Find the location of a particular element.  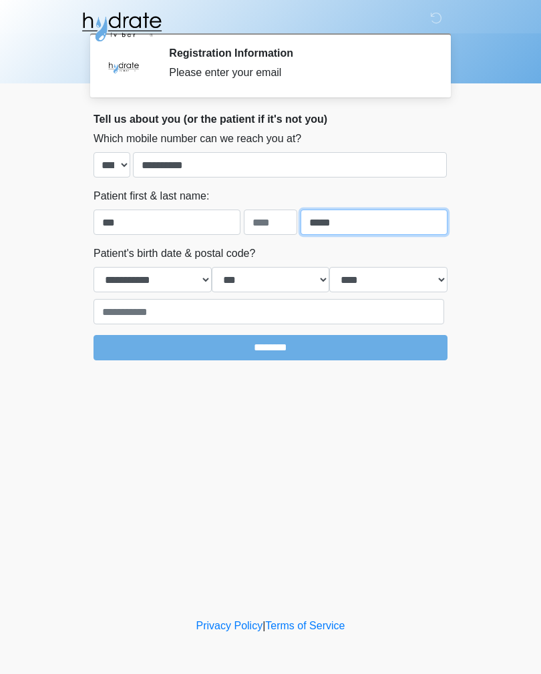

label: Patient's birth date & postal code? is located at coordinates (174, 254).